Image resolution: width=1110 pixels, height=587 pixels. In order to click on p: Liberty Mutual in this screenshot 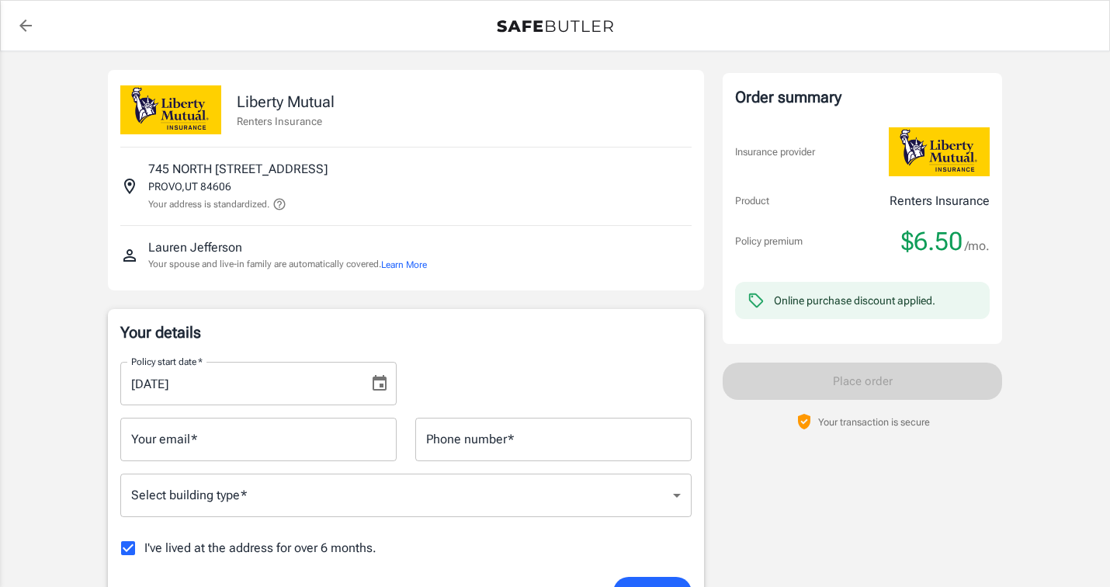, I will do `click(286, 102)`.